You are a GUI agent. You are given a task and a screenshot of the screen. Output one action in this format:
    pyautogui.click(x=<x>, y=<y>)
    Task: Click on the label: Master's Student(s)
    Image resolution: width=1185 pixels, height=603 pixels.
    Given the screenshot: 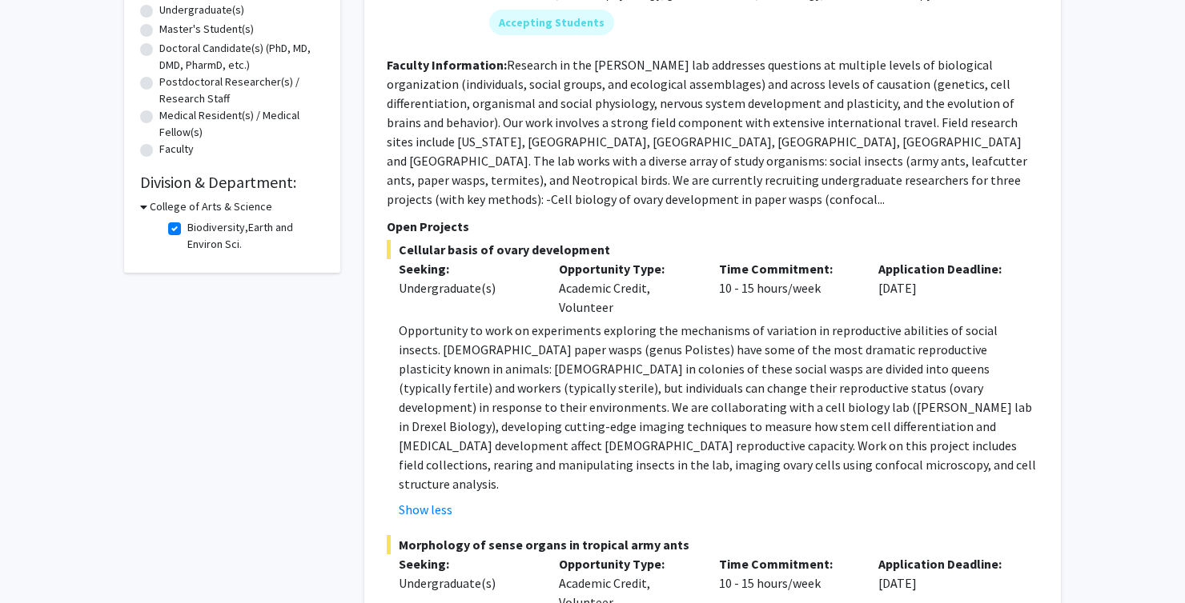 What is the action you would take?
    pyautogui.click(x=206, y=29)
    